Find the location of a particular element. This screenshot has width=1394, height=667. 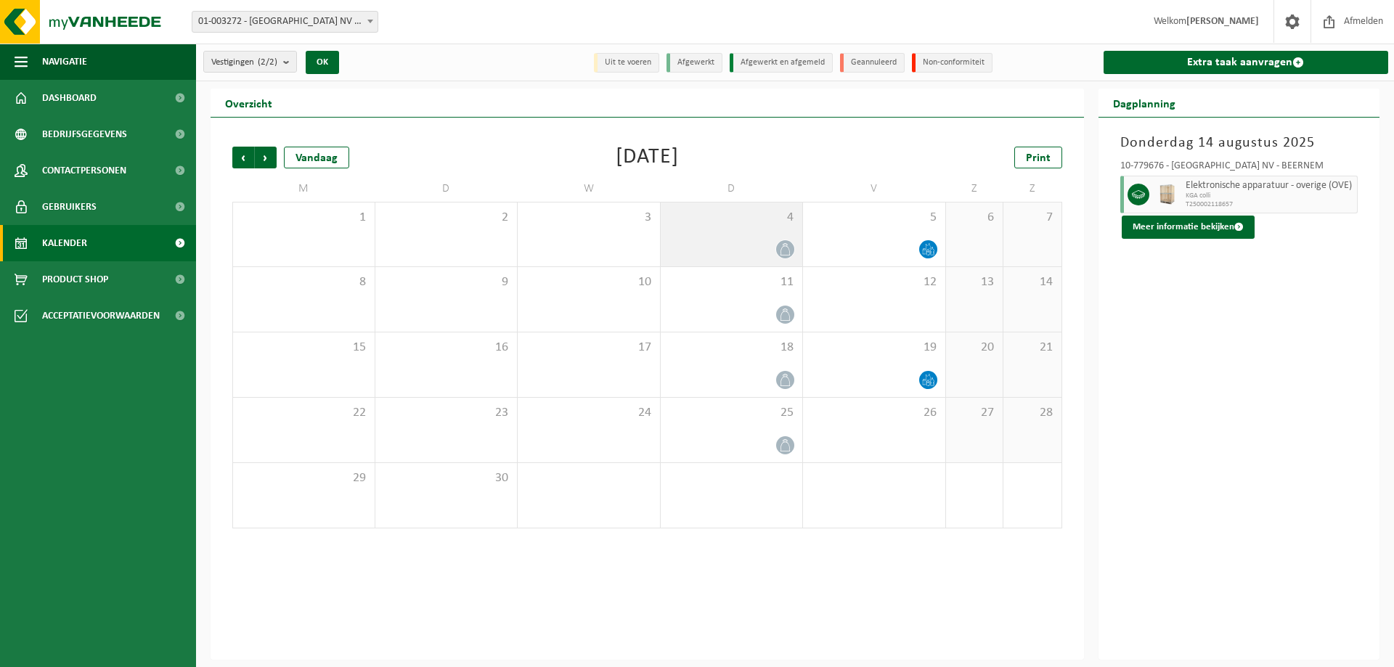

a: Extra taak aanvragen is located at coordinates (1246, 62).